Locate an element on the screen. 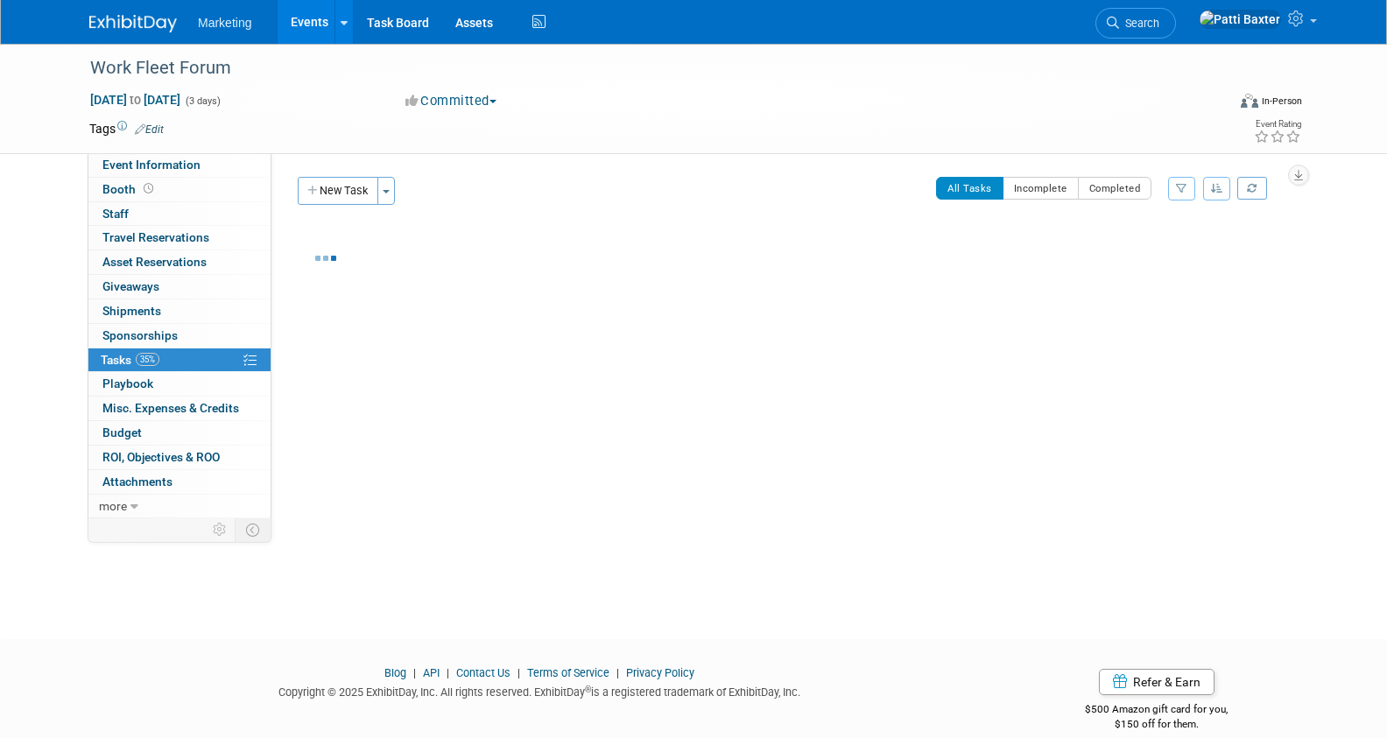 This screenshot has width=1387, height=738. div: Event Format is located at coordinates (1212, 104).